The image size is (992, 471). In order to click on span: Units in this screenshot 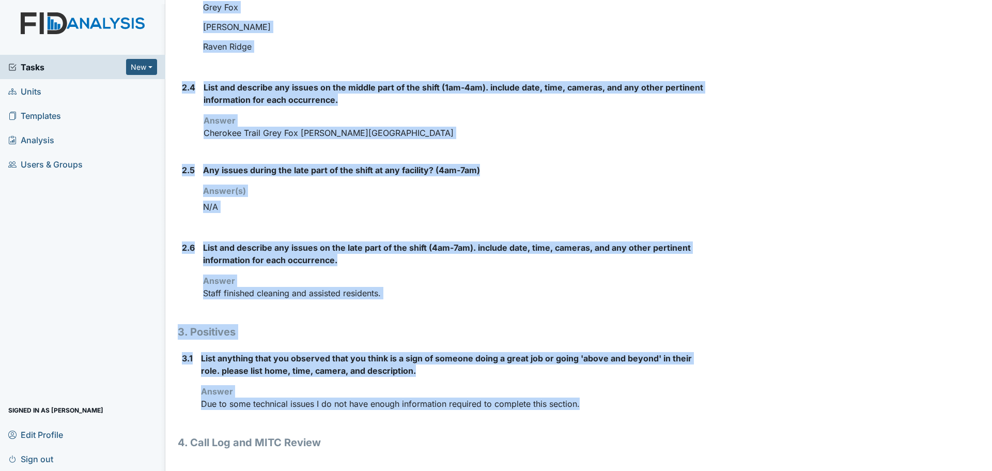, I will do `click(25, 91)`.